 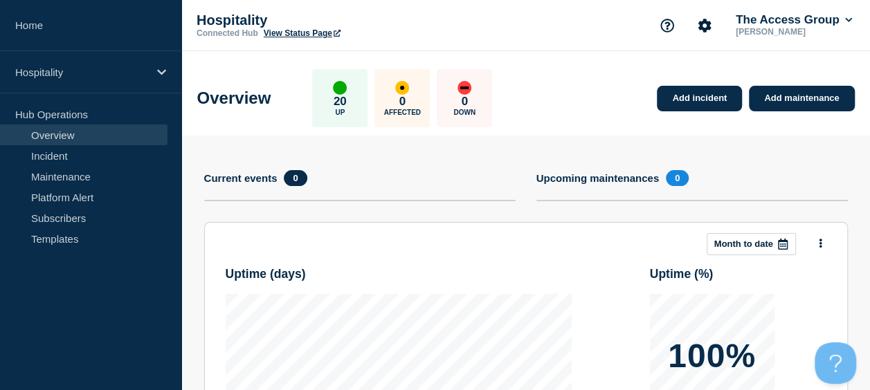 What do you see at coordinates (801, 98) in the screenshot?
I see `a: Add maintenance` at bounding box center [801, 98].